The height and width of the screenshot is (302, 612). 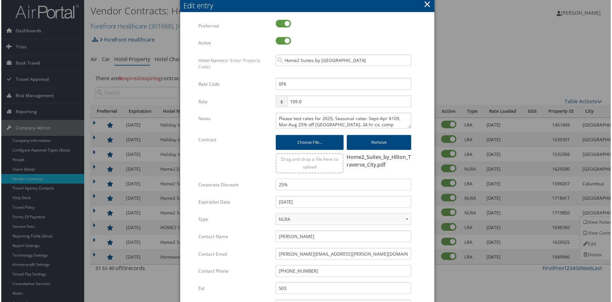 I want to click on button: Remove, so click(x=379, y=143).